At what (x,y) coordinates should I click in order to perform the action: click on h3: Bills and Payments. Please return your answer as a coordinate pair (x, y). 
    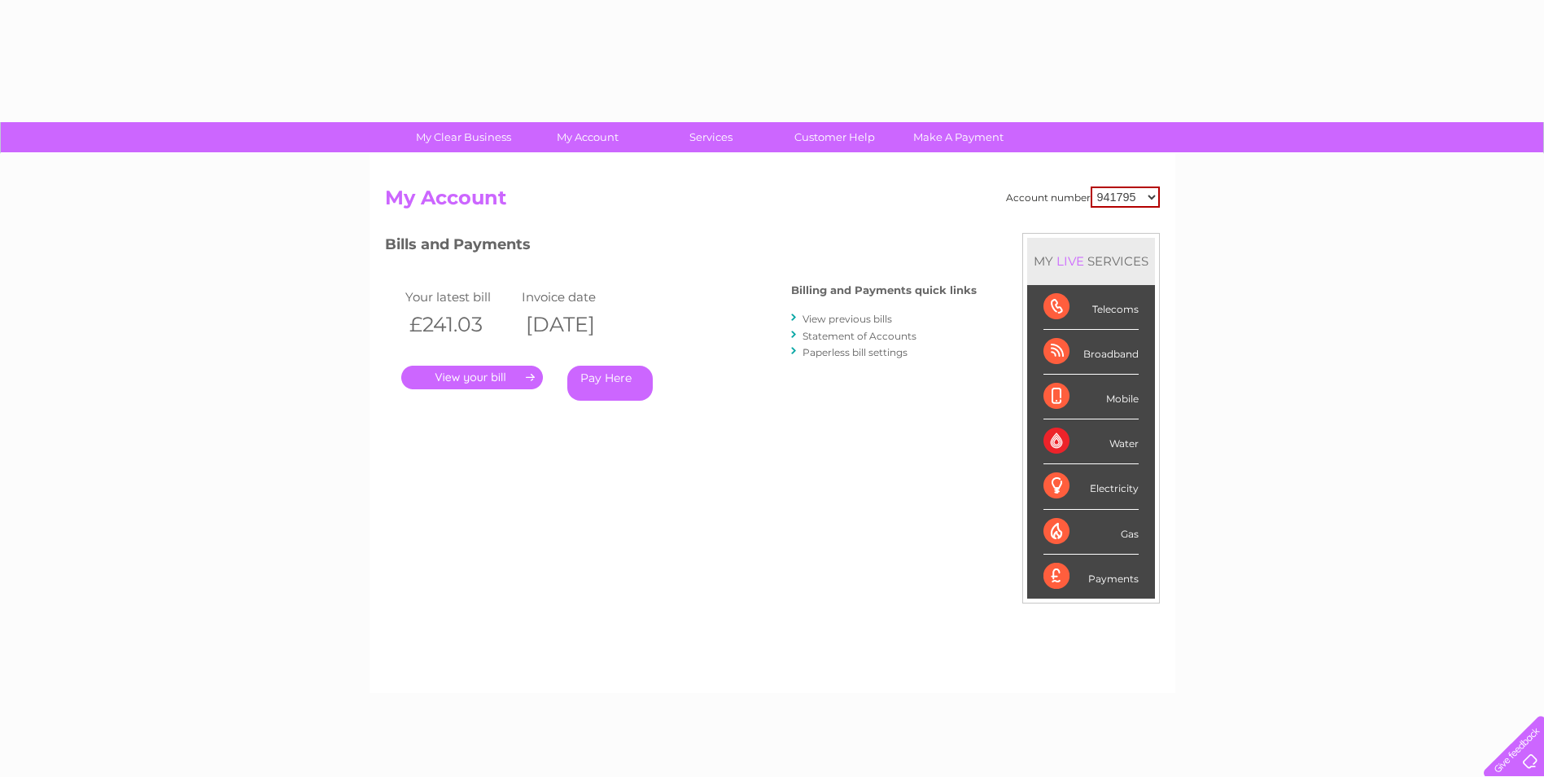
    Looking at the image, I should click on (681, 247).